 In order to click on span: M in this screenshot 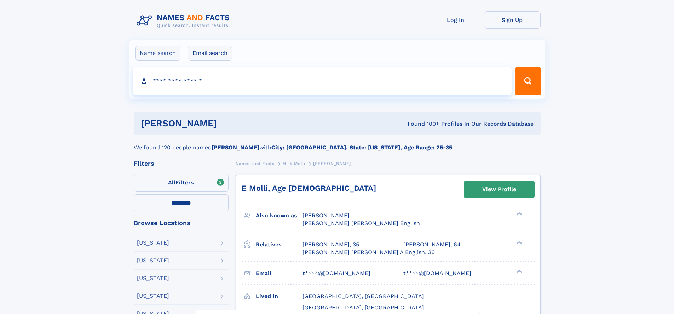, I will do `click(284, 164)`.